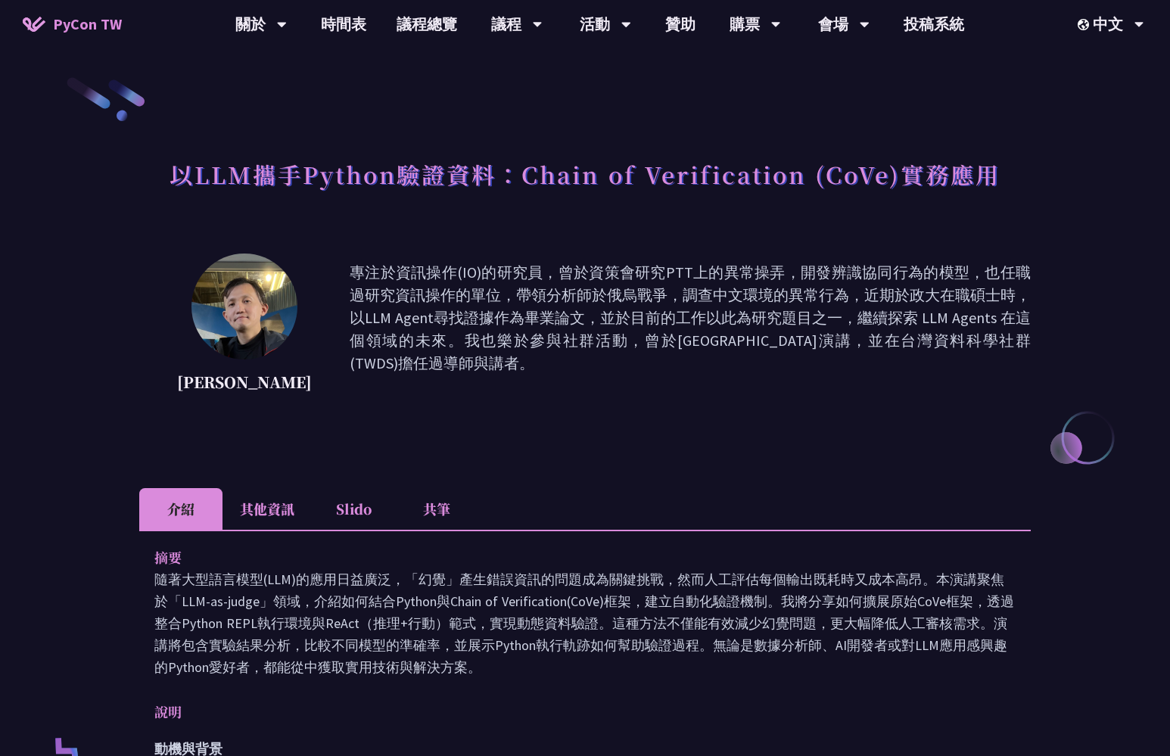  What do you see at coordinates (244, 306) in the screenshot?
I see `img: Kevin Tseng` at bounding box center [244, 306].